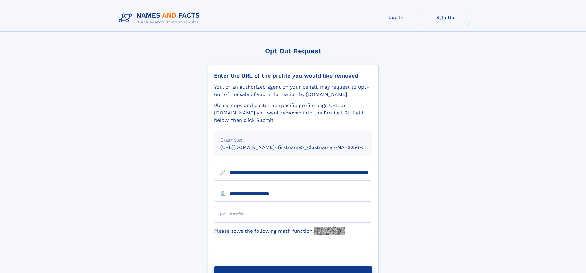 The image size is (586, 273). Describe the element at coordinates (293, 76) in the screenshot. I see `div: Enter the URL of the profile you would like removed` at that location.